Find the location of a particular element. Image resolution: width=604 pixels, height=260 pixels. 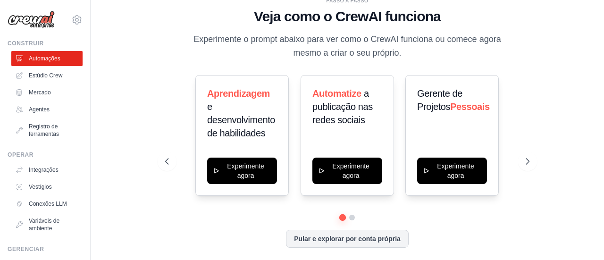

a: Registro de ferramentas is located at coordinates (47, 130).